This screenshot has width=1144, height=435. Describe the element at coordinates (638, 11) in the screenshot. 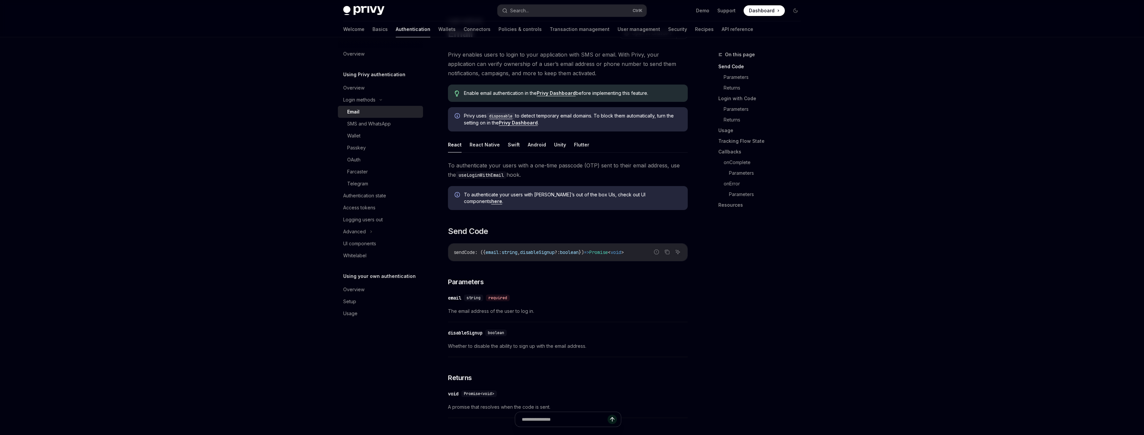

I see `span: Ctrl K` at that location.